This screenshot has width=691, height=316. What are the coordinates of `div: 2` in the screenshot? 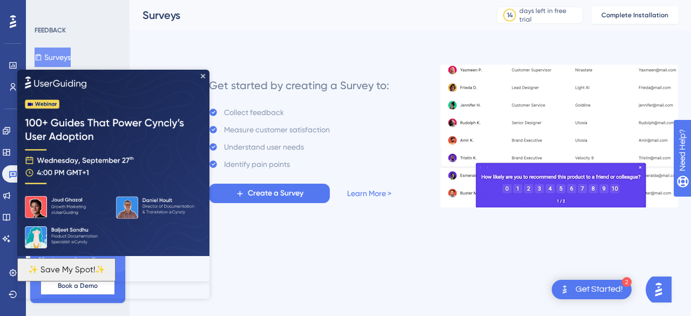 It's located at (626, 282).